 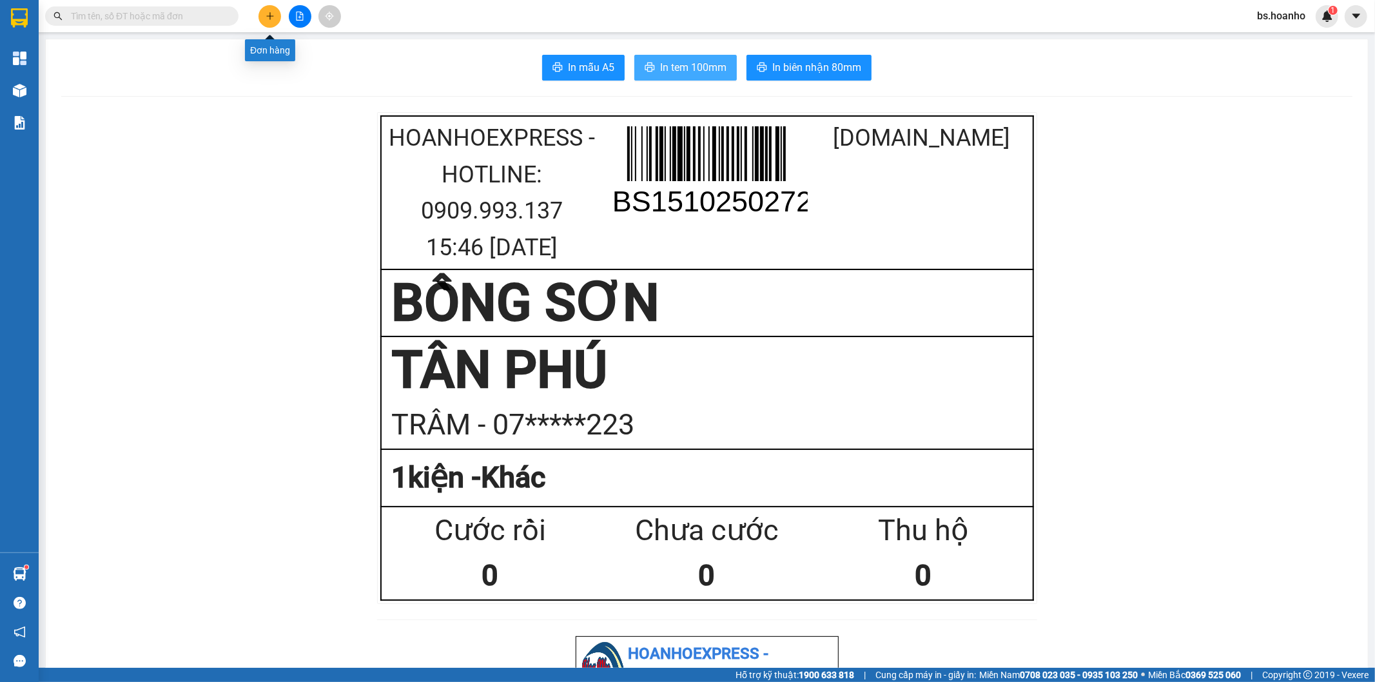 What do you see at coordinates (19, 632) in the screenshot?
I see `span: notification` at bounding box center [19, 632].